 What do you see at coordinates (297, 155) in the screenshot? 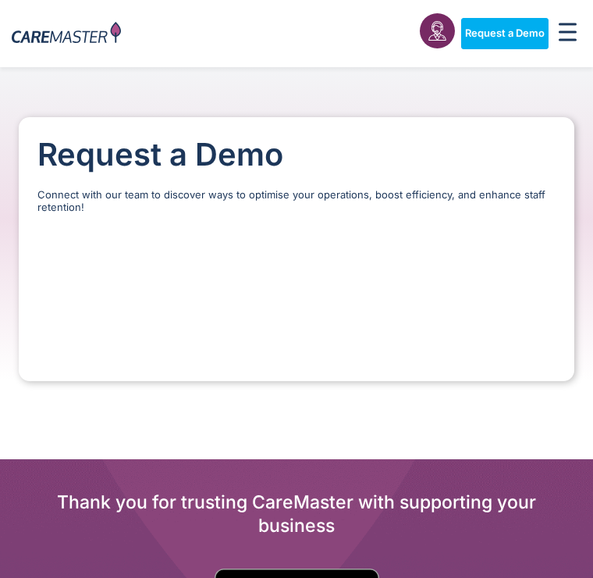
I see `h1: Request a Demo` at bounding box center [297, 155].